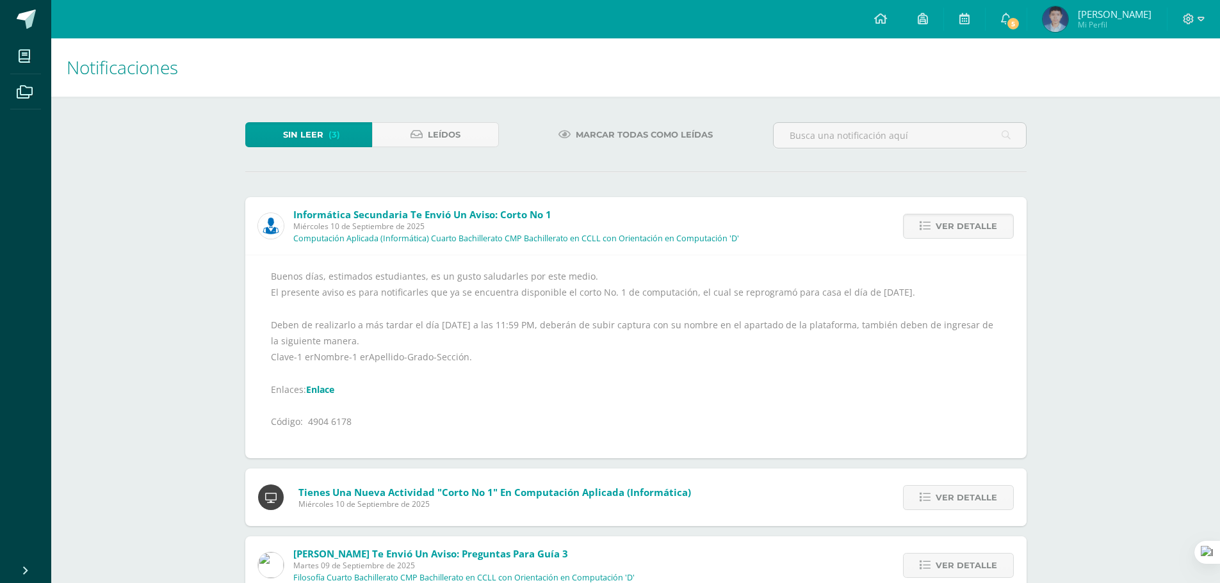 The height and width of the screenshot is (583, 1220). What do you see at coordinates (636, 357) in the screenshot?
I see `div: Buenos días, estimados estudiantes, es un gusto saludarles por este medio. El presente aviso es p...` at bounding box center [636, 357].